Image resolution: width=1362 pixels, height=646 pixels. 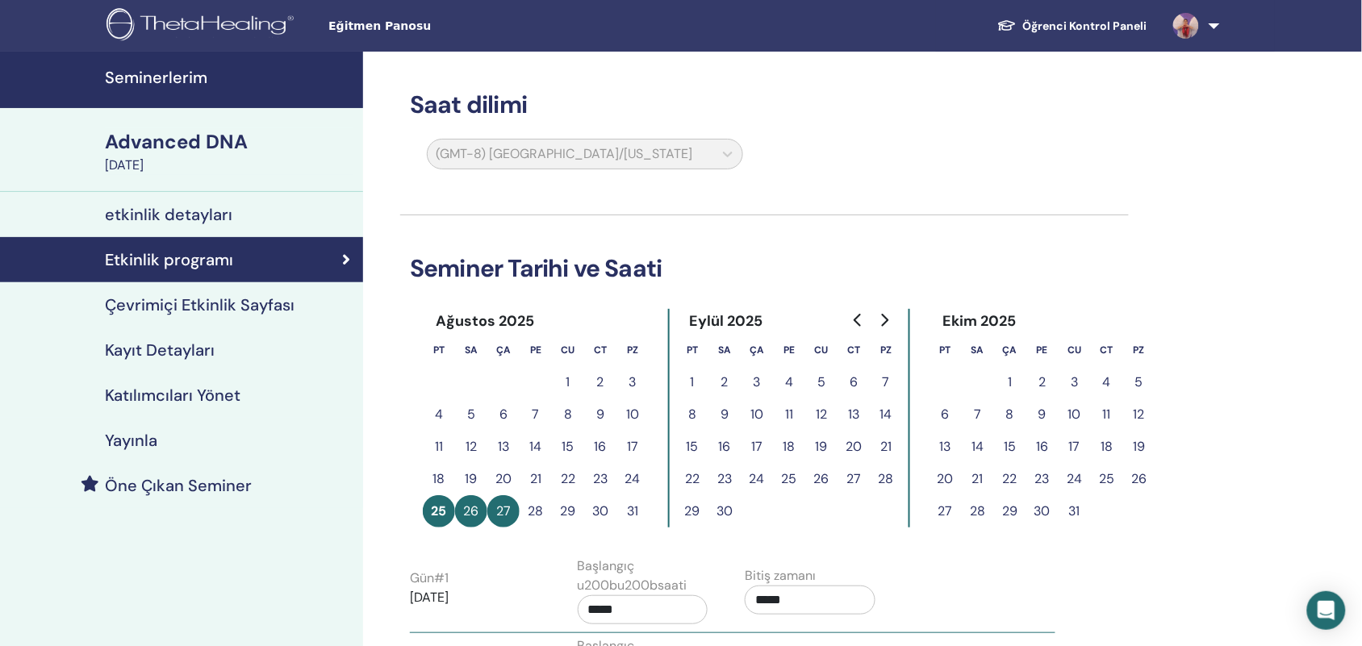 I want to click on label: Bitiş zamanı, so click(x=780, y=576).